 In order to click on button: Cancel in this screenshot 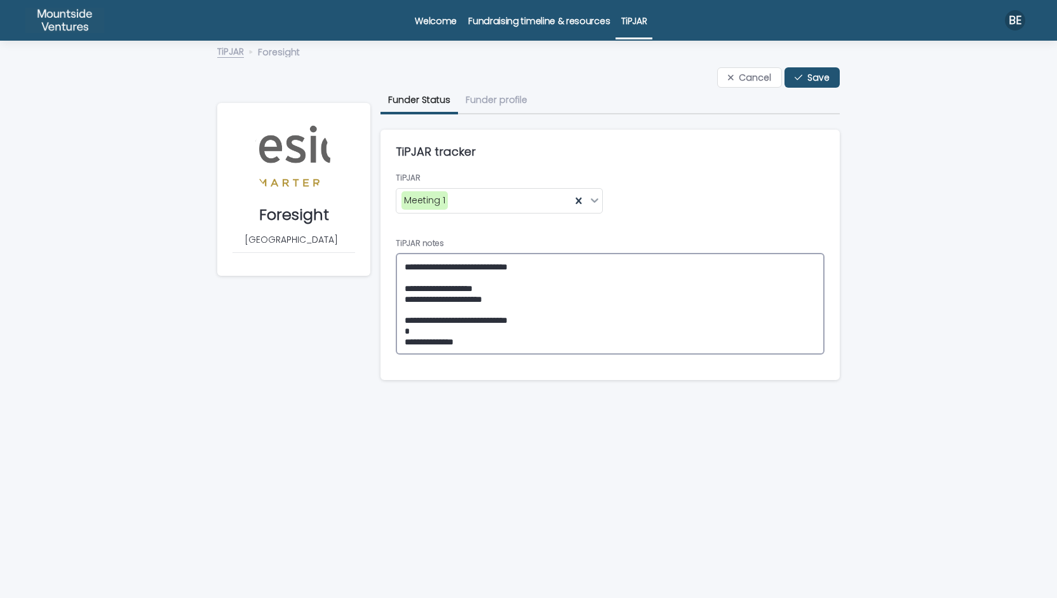, I will do `click(750, 78)`.